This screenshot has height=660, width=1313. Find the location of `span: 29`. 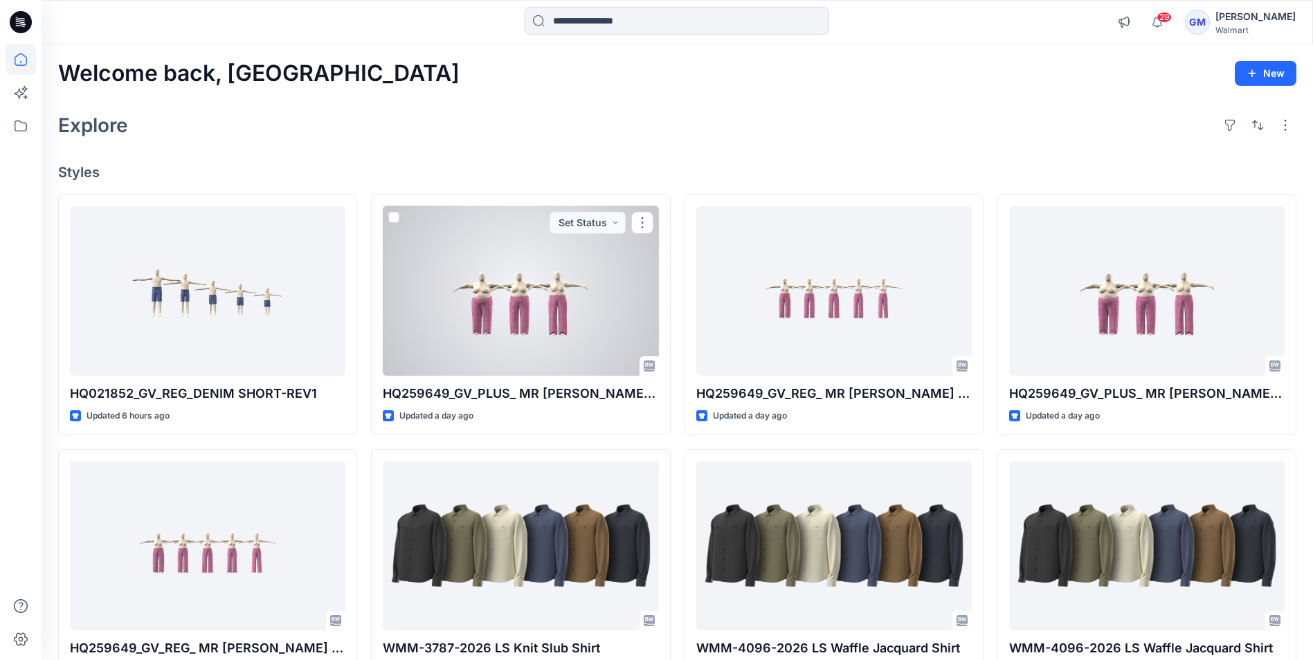

span: 29 is located at coordinates (1164, 17).